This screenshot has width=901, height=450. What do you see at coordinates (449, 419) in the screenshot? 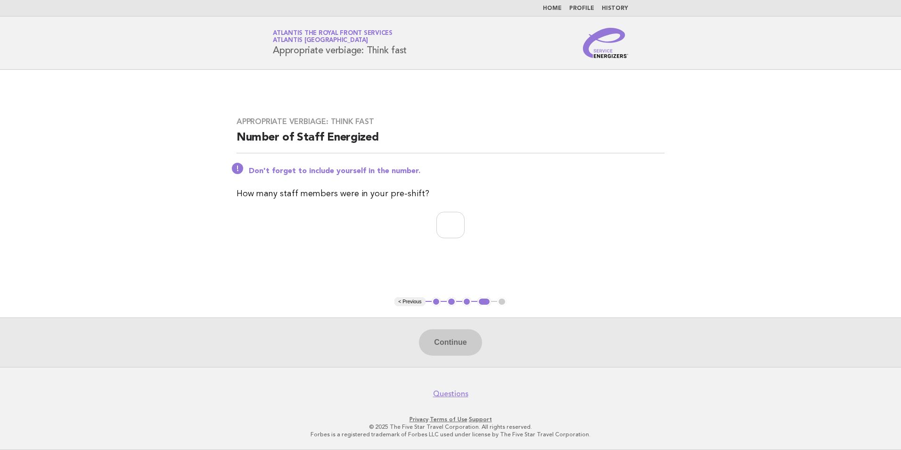
I see `a: Terms of Use` at bounding box center [449, 419].